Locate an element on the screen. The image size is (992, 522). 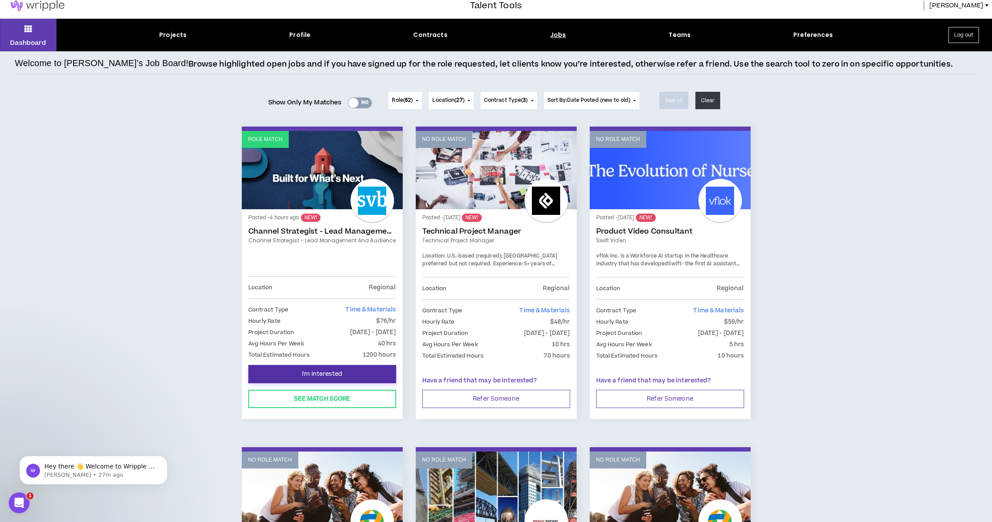
p: Dashboard is located at coordinates (28, 43).